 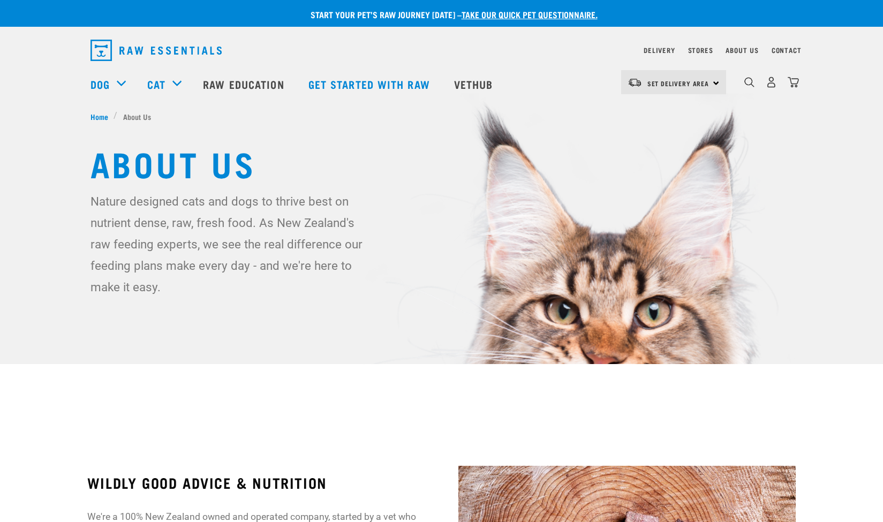 What do you see at coordinates (771, 82) in the screenshot?
I see `img: user.png` at bounding box center [771, 82].